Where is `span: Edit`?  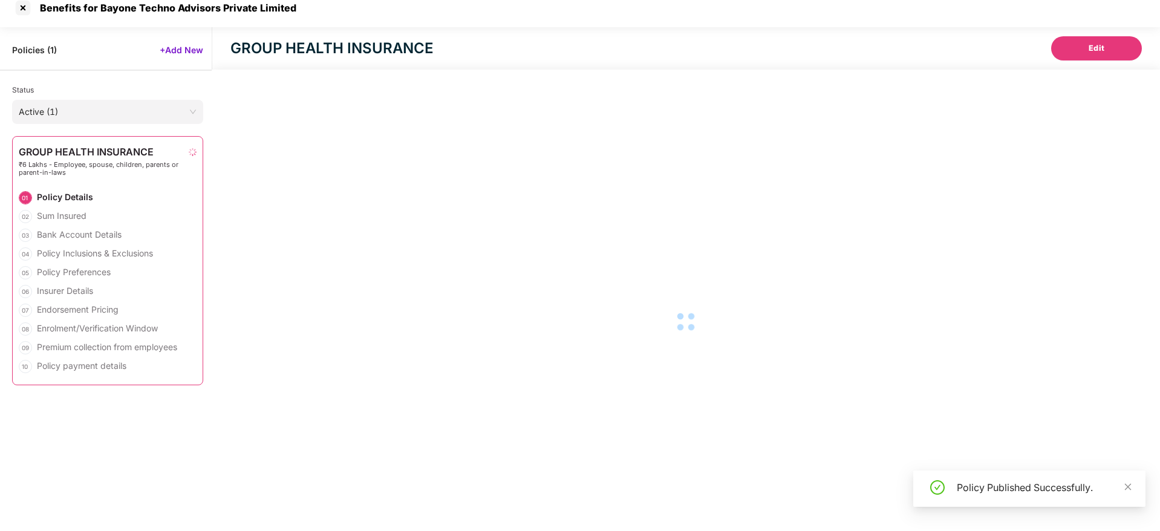
span: Edit is located at coordinates (1097, 48).